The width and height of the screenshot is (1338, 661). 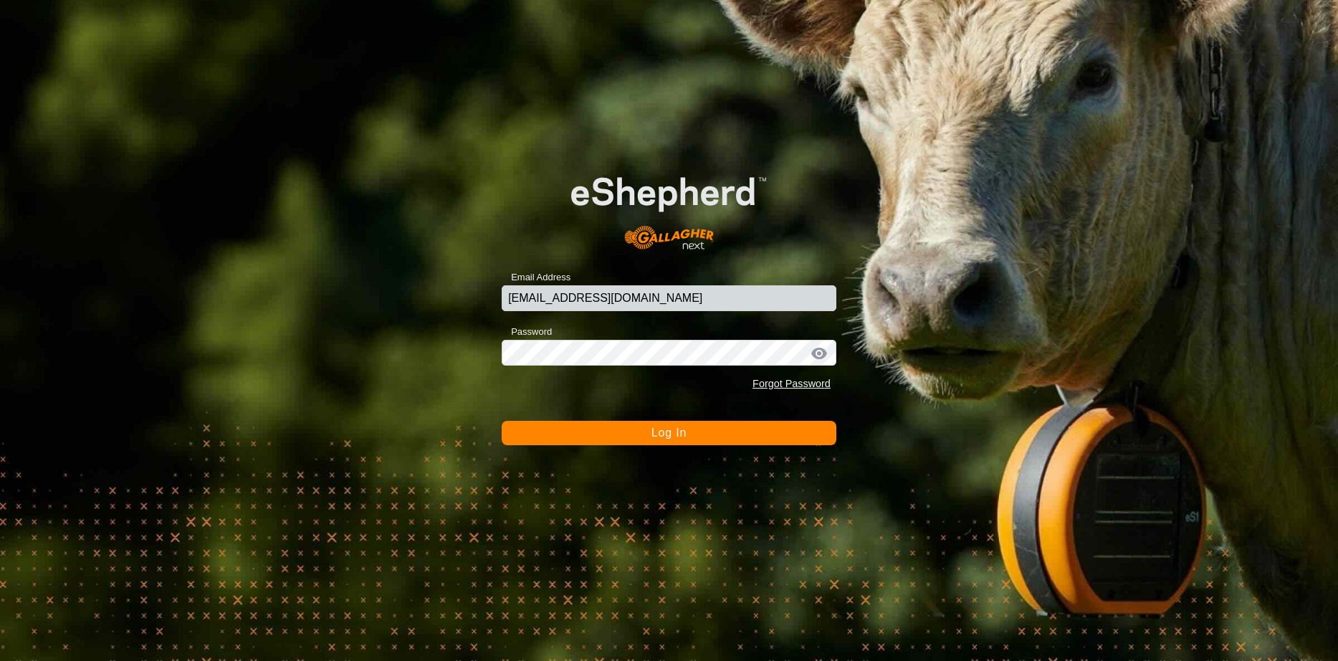 I want to click on span: Log In, so click(x=669, y=432).